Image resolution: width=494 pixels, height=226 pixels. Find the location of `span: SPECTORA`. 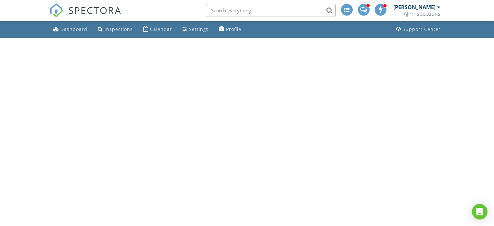

span: SPECTORA is located at coordinates (95, 10).